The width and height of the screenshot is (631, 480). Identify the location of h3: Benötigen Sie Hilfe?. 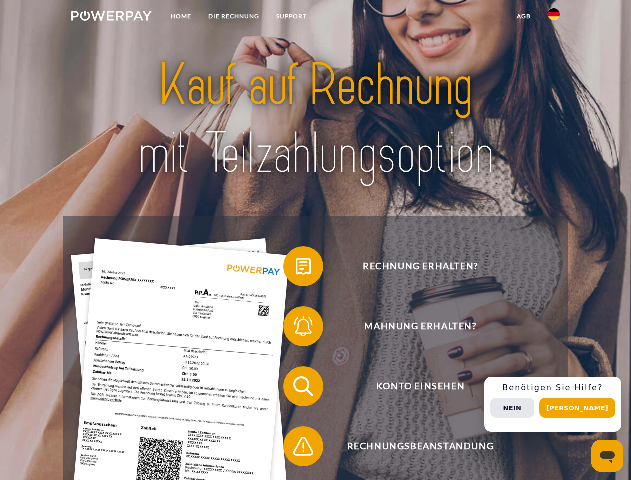
(553, 388).